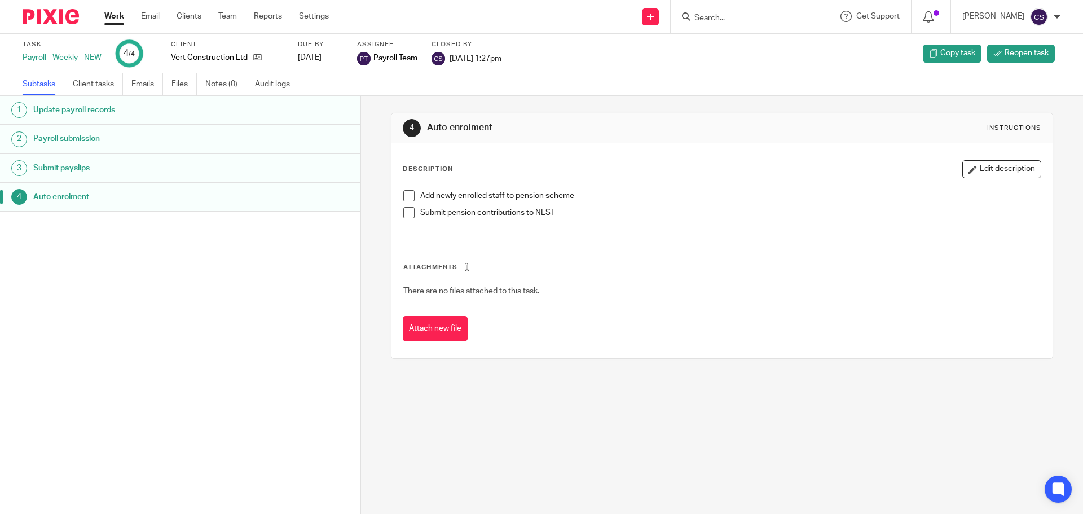 This screenshot has width=1083, height=514. I want to click on div: 1, so click(19, 110).